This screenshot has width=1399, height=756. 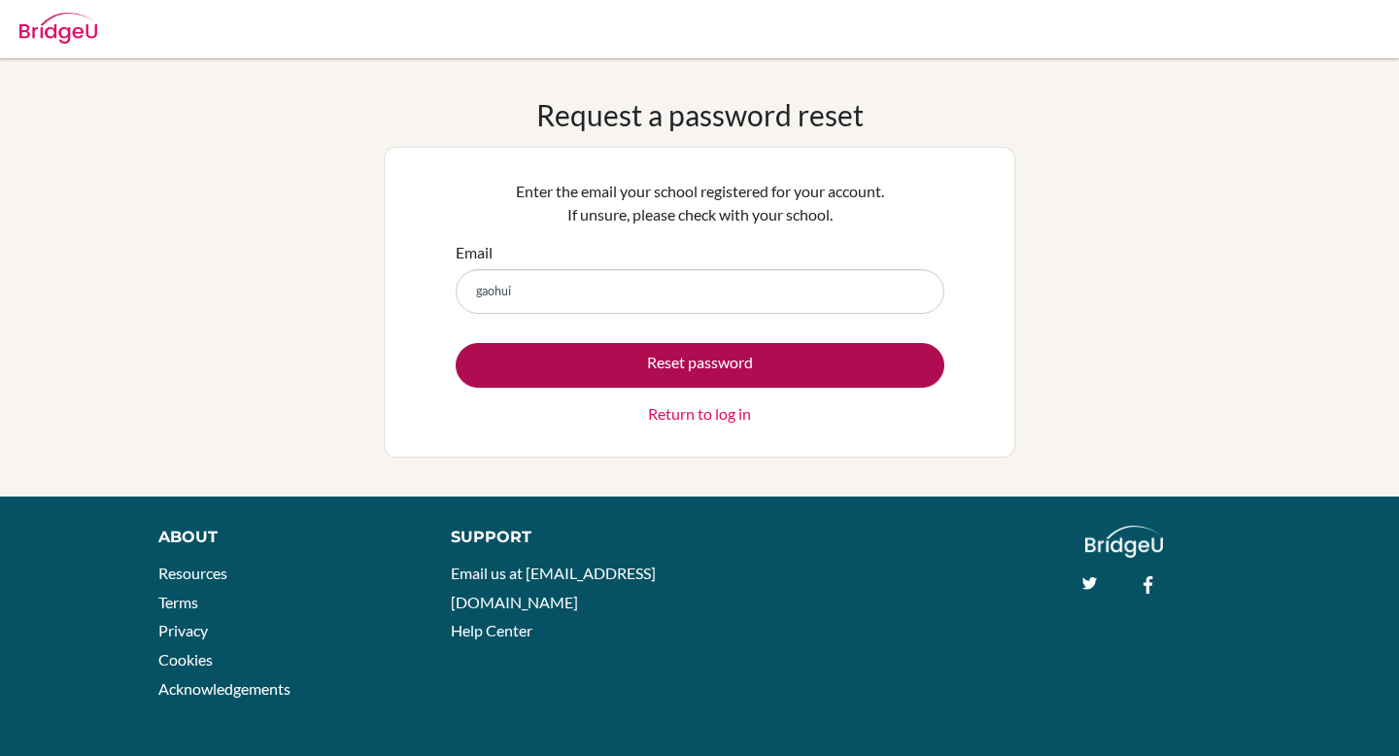 What do you see at coordinates (699, 203) in the screenshot?
I see `p: Enter the email your school registered for your account. If unsure, please check with your school.` at bounding box center [699, 203].